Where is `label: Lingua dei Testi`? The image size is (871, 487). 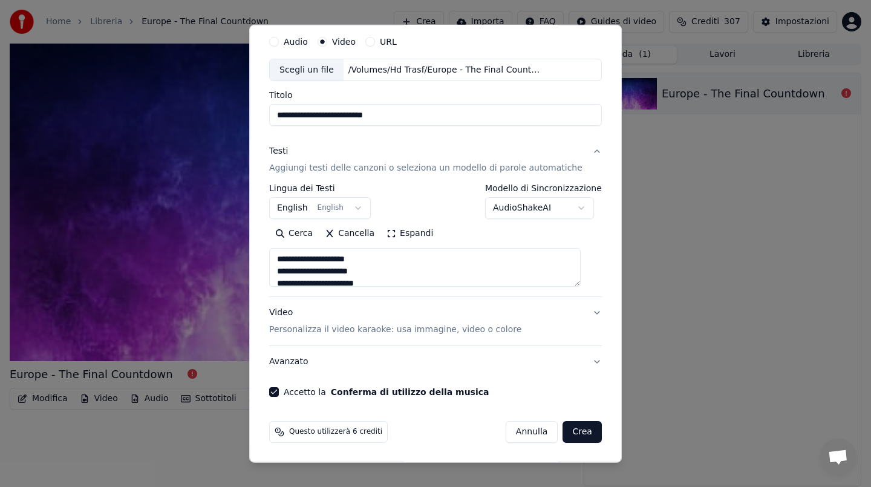 label: Lingua dei Testi is located at coordinates (320, 188).